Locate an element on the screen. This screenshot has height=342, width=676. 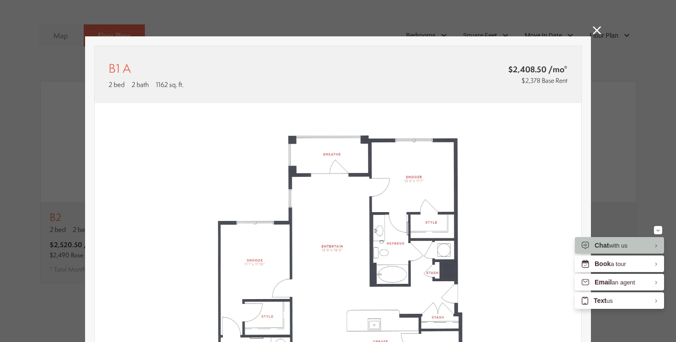
span: 1162 sq. ft. is located at coordinates (170, 84).